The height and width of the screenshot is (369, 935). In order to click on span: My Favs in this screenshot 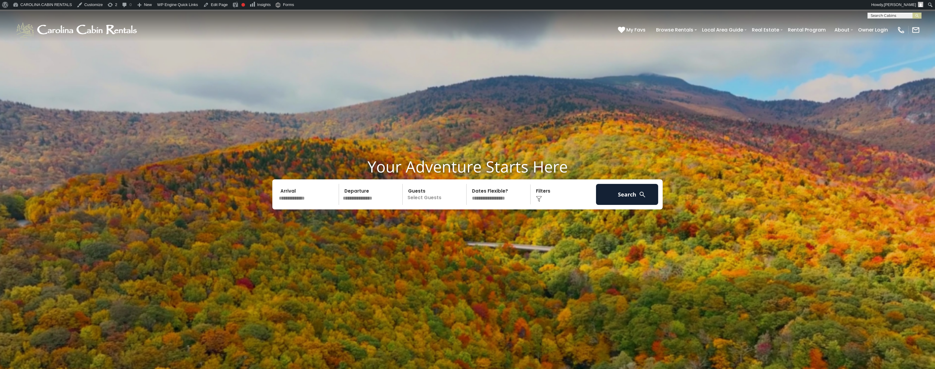, I will do `click(636, 30)`.